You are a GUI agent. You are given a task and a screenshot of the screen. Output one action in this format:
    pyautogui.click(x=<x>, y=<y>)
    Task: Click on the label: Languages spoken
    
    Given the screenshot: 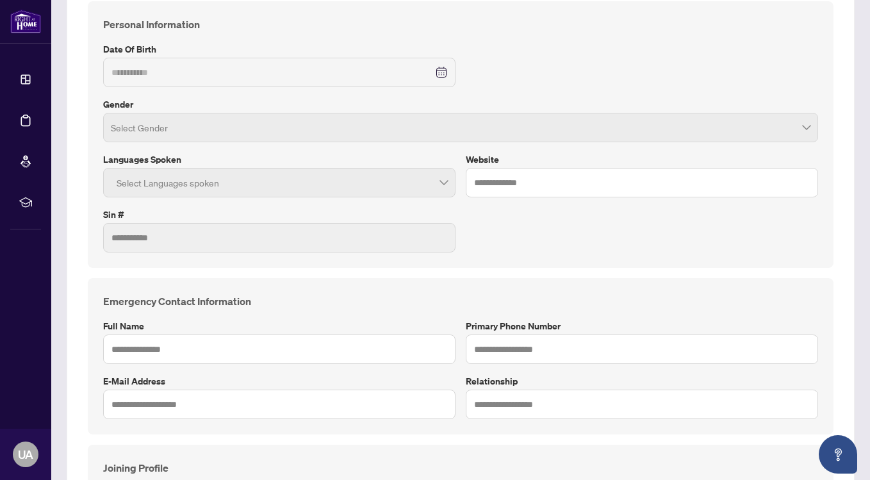 What is the action you would take?
    pyautogui.click(x=279, y=160)
    